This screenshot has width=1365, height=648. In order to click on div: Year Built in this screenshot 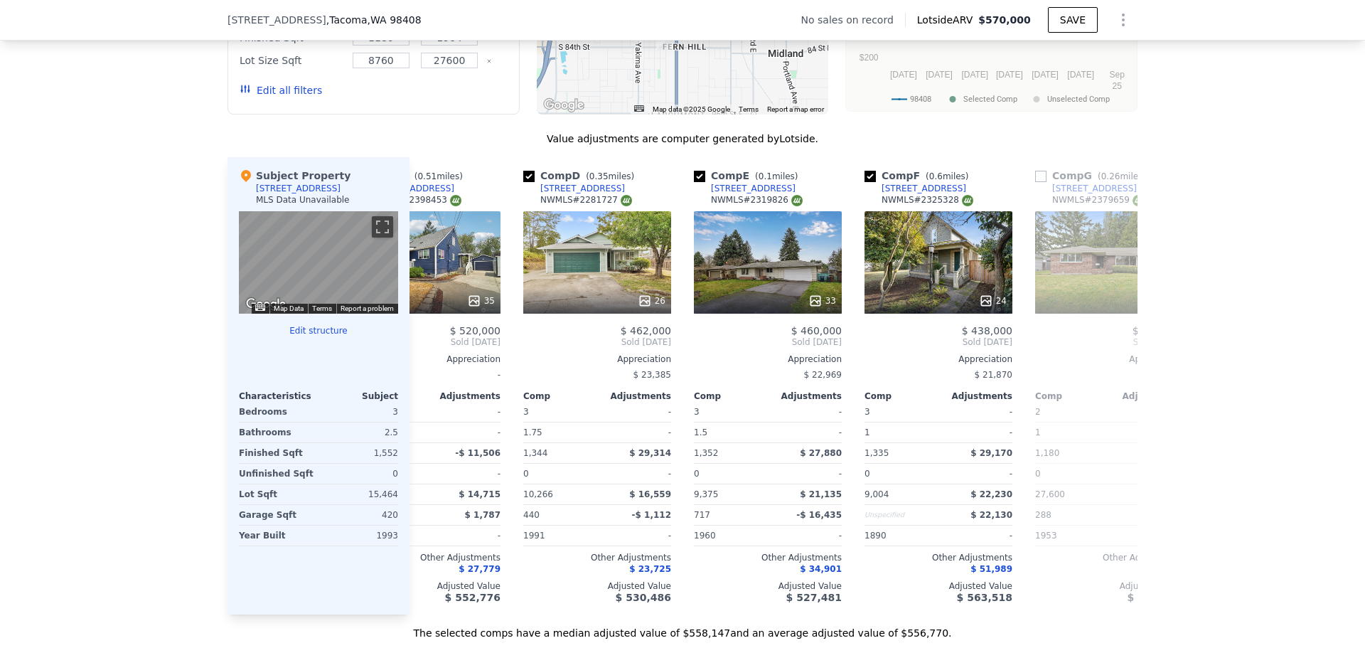, I will do `click(277, 536)`.